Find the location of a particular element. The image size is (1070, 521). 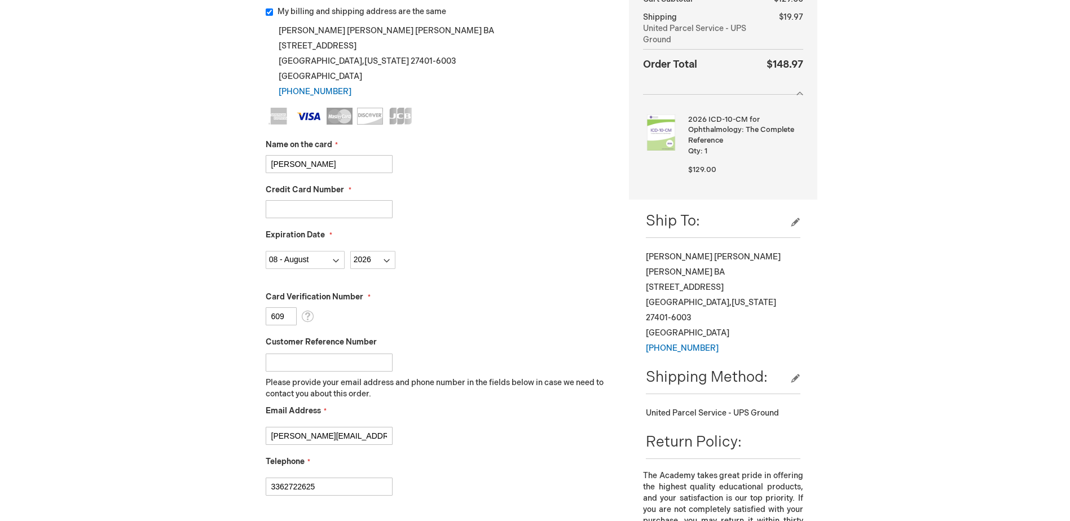

input: Credit Card Number is located at coordinates (329, 209).